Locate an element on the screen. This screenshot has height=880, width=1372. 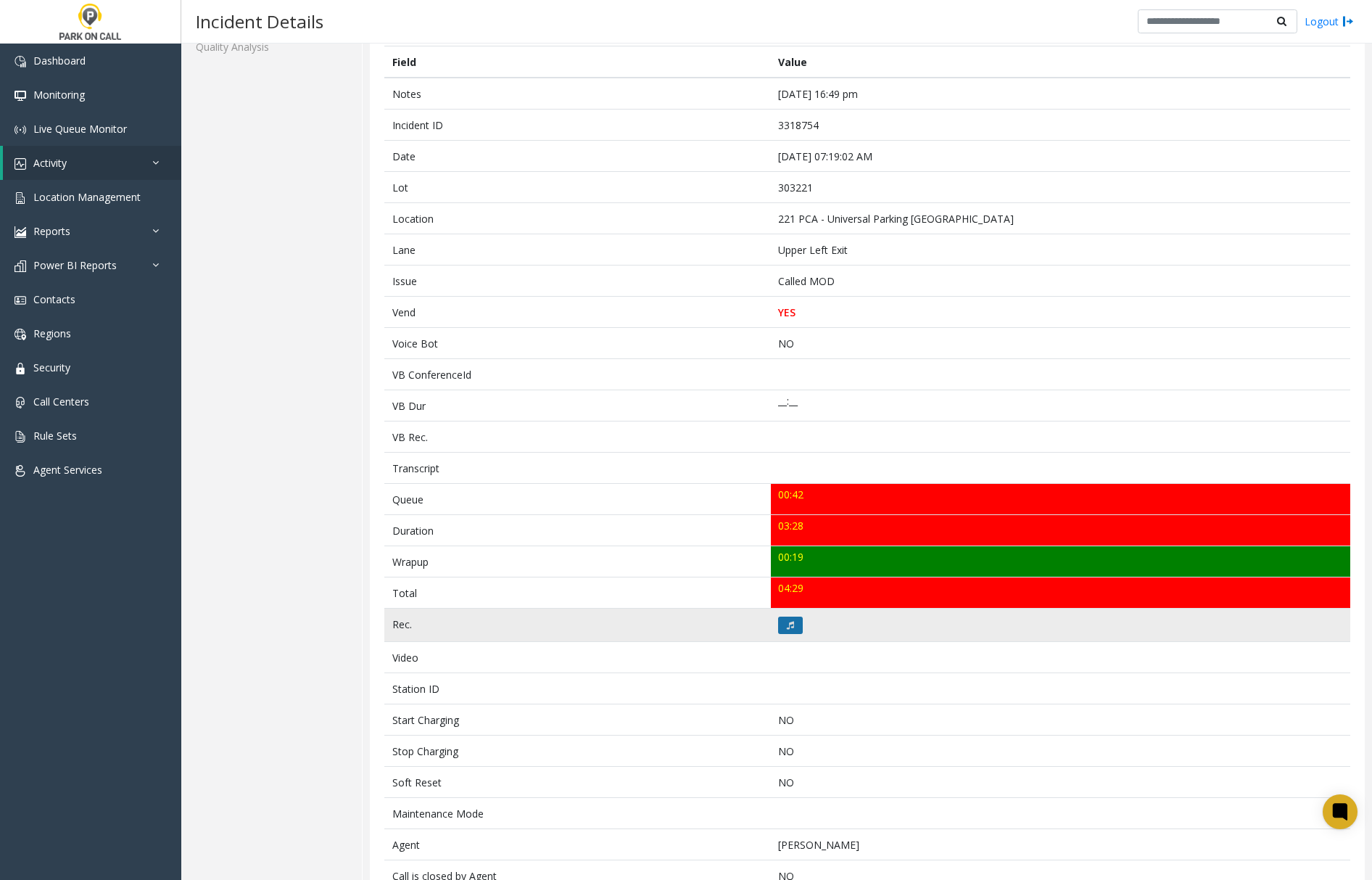
th: Field is located at coordinates (577, 63).